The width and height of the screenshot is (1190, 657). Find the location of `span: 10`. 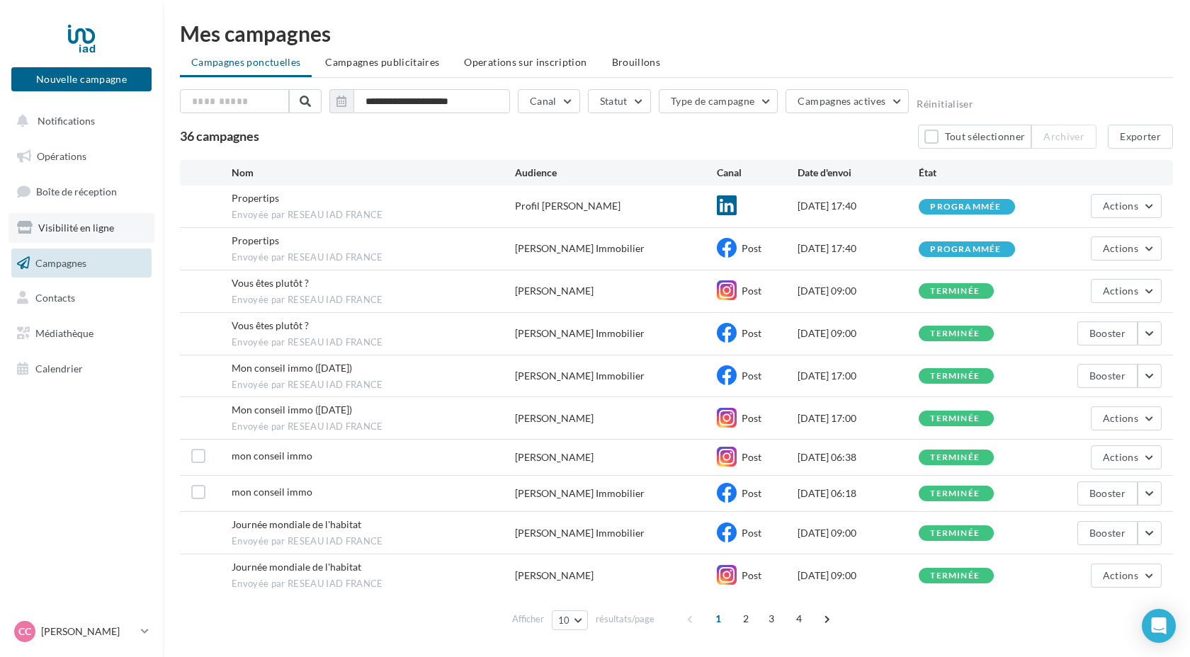

span: 10 is located at coordinates (564, 620).